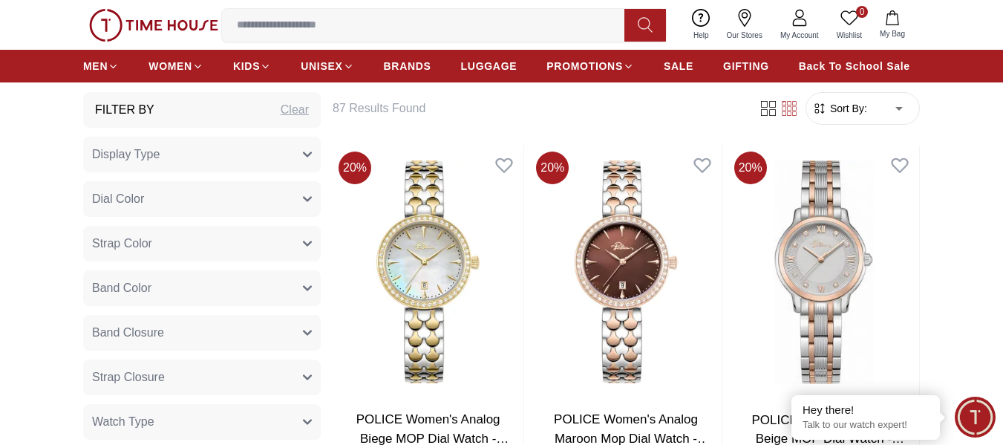  What do you see at coordinates (625, 272) in the screenshot?
I see `a: POLICE Women's Analog Maroon Mop Dial Watch - PEWLG0076302` at bounding box center [625, 272].